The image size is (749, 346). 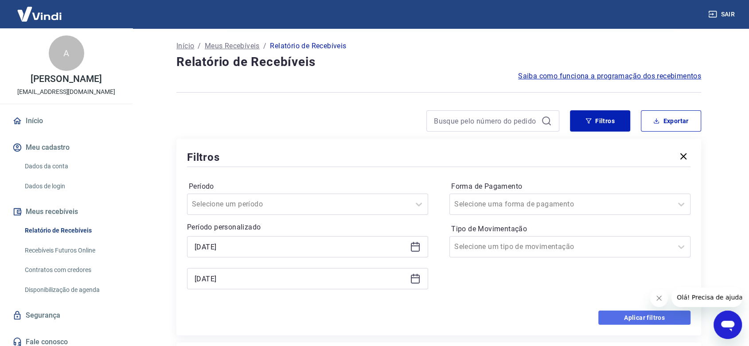 I want to click on a: Saiba como funciona a programação dos recebimentos, so click(x=609, y=76).